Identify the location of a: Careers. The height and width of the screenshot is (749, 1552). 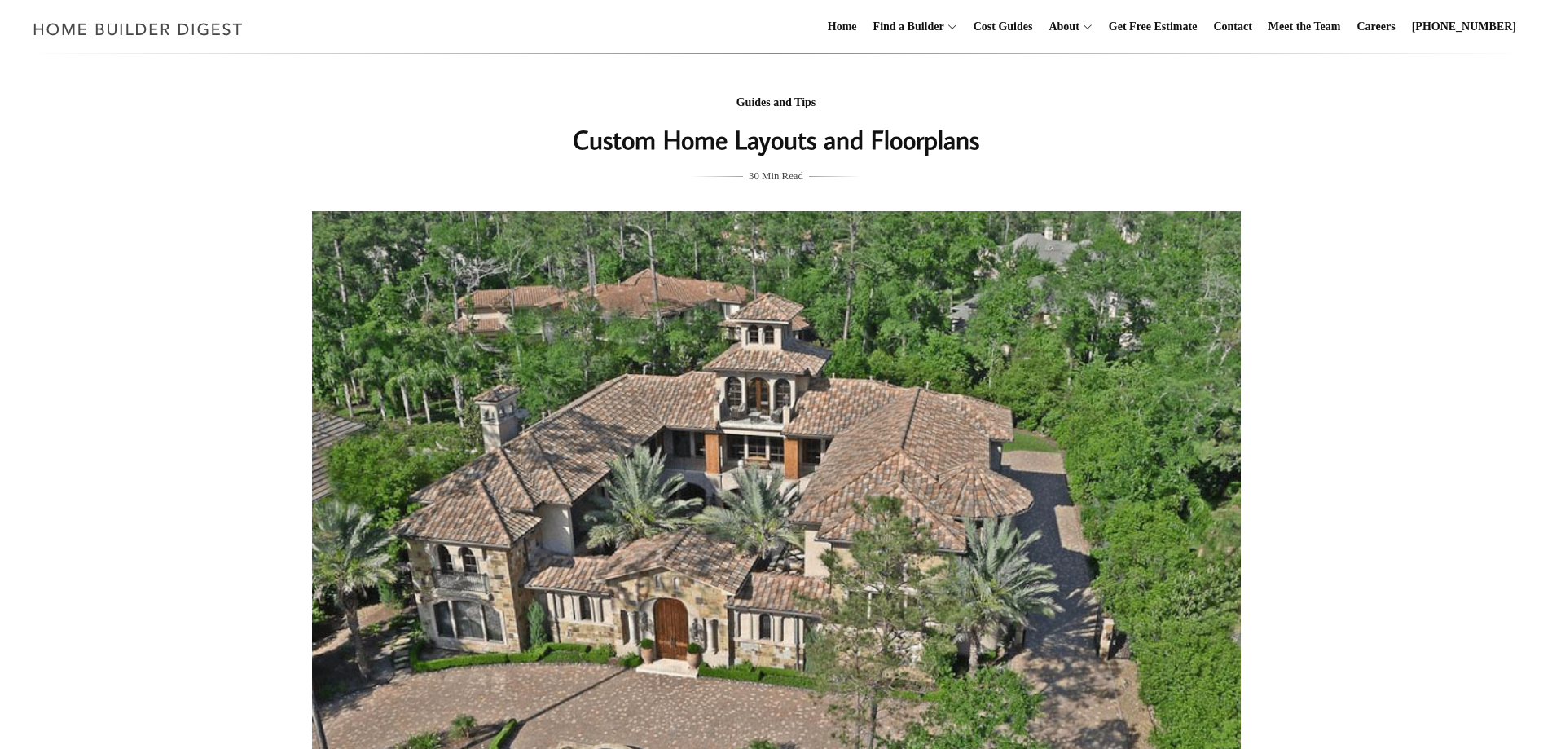
(1376, 27).